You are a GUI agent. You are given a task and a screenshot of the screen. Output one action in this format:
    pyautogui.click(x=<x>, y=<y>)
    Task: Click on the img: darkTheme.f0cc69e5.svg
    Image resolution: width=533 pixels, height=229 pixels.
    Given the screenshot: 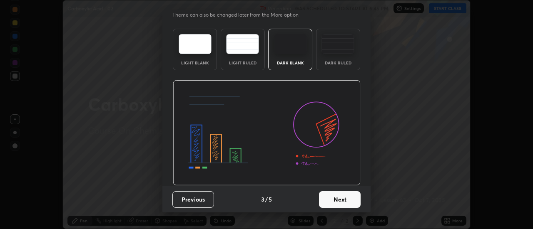 What is the action you would take?
    pyautogui.click(x=290, y=44)
    